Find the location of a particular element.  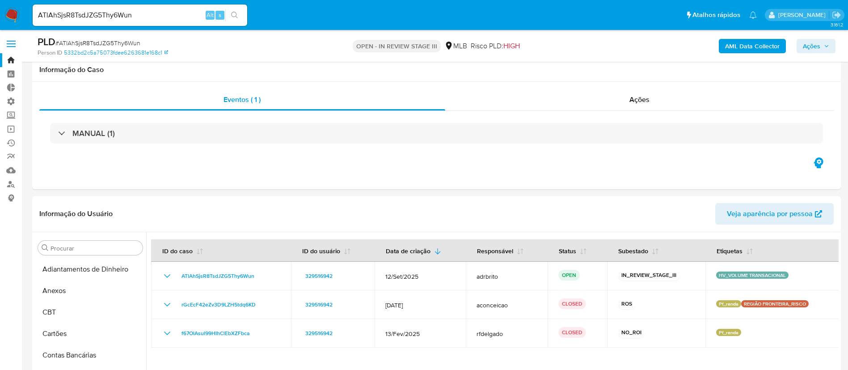

button: Contas Bancárias is located at coordinates (90, 355).